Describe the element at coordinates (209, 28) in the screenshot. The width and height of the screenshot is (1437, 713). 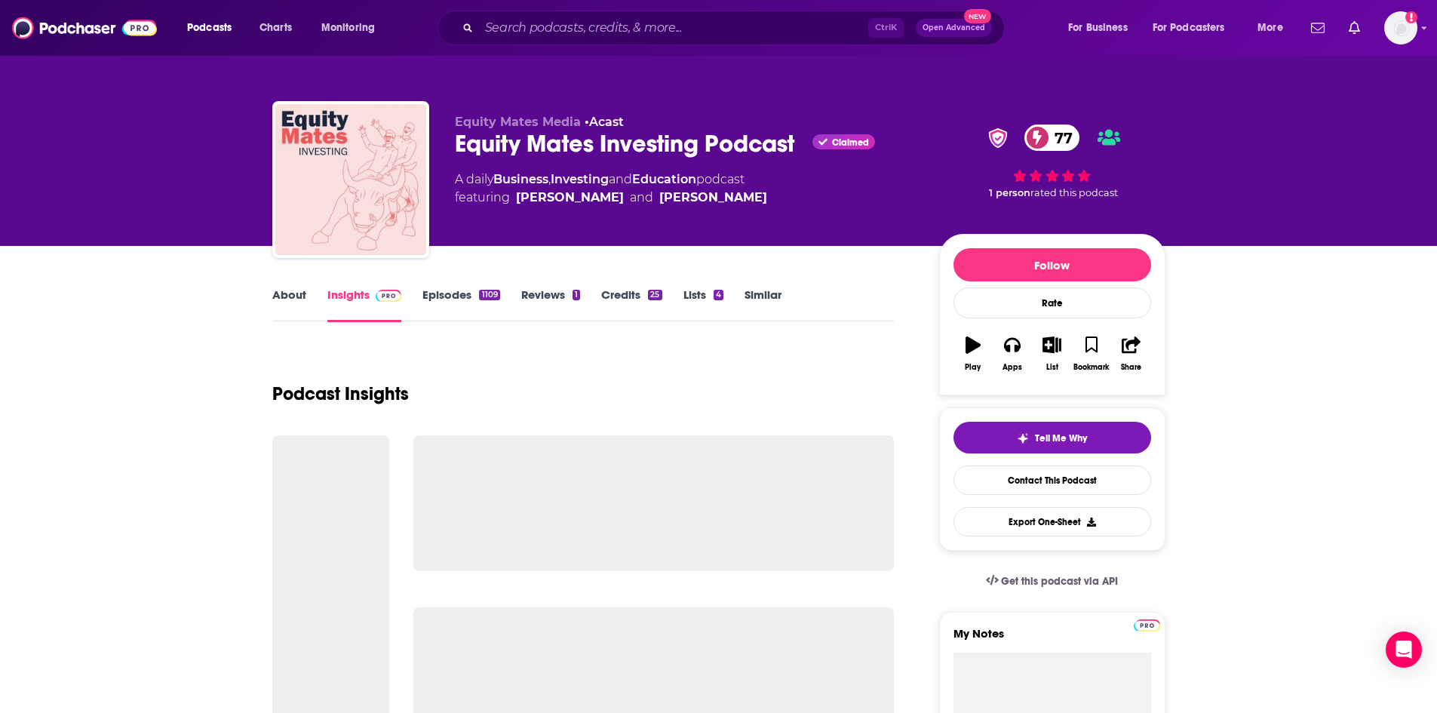
I see `span: Podcasts` at that location.